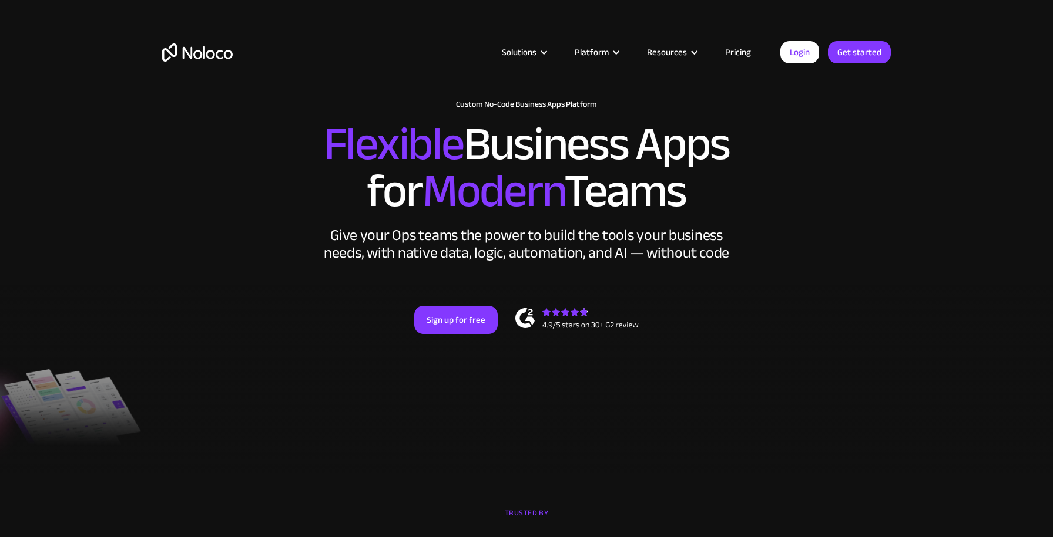 The width and height of the screenshot is (1053, 537). I want to click on span: Flexible, so click(394, 144).